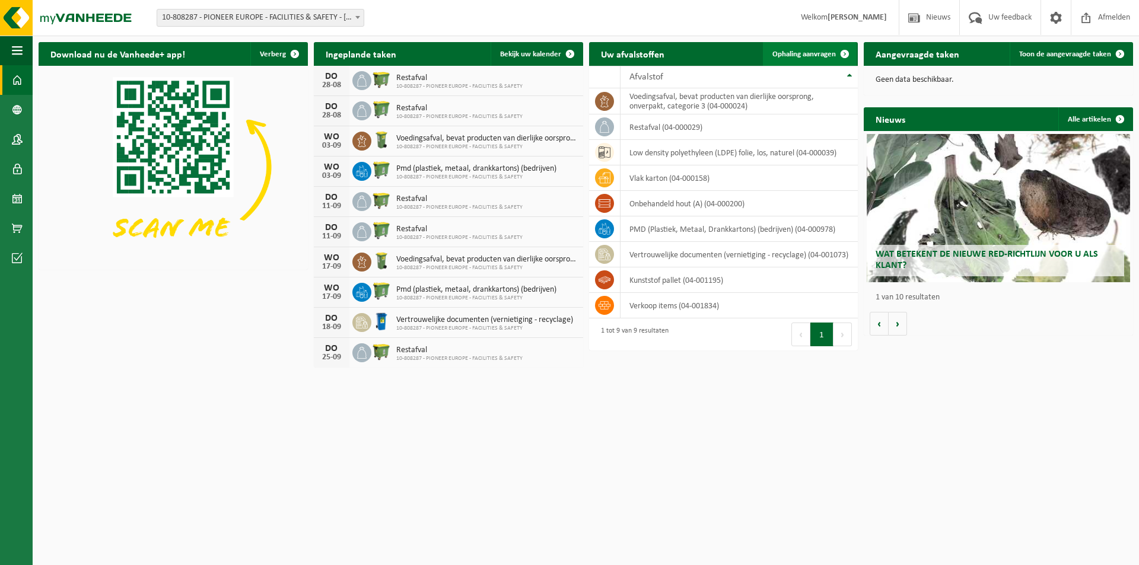  Describe the element at coordinates (739, 305) in the screenshot. I see `td: verkoop items (04-001834)` at that location.